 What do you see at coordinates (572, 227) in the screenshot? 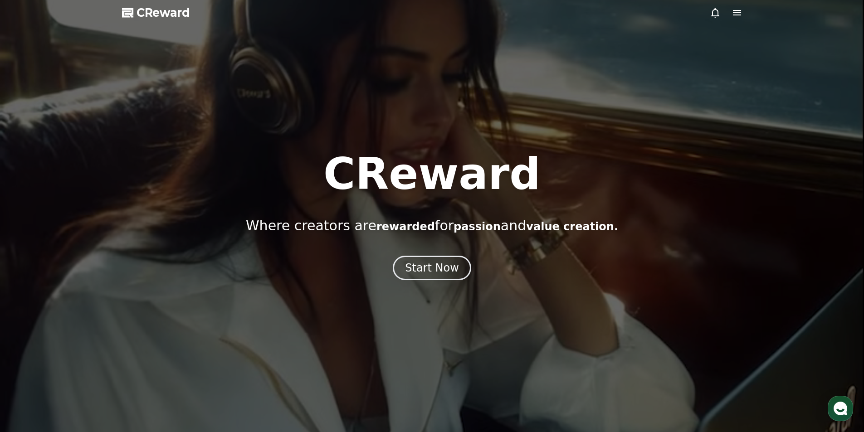
I see `span: value creation.` at bounding box center [572, 227].